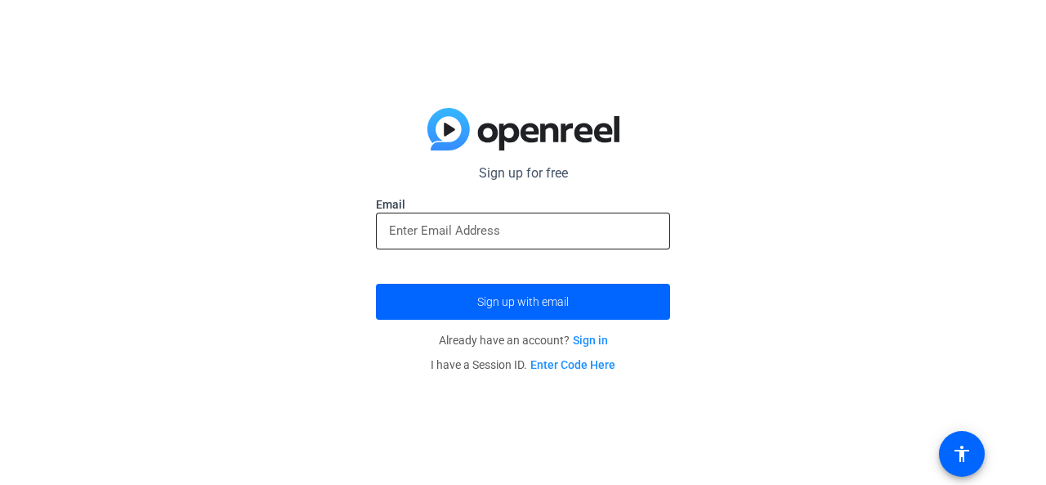 Image resolution: width=1046 pixels, height=485 pixels. Describe the element at coordinates (523, 365) in the screenshot. I see `span: I have a Session ID.` at that location.